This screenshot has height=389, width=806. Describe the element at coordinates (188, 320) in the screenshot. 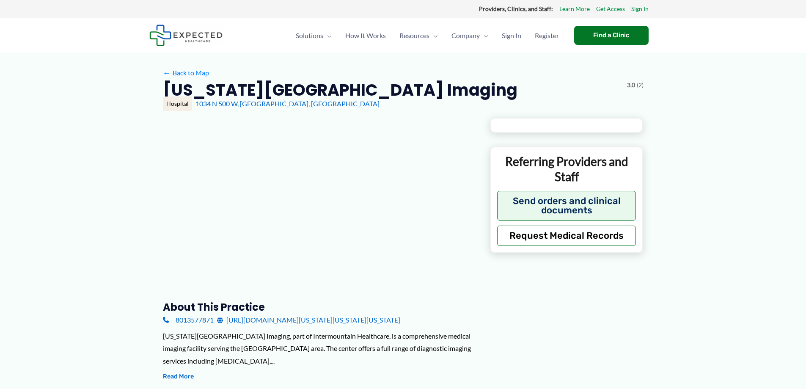

I see `a: 8013577871` at that location.